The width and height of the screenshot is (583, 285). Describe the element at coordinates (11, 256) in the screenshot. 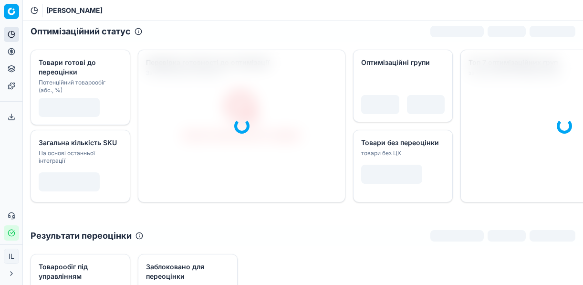

I see `button: IL` at that location.